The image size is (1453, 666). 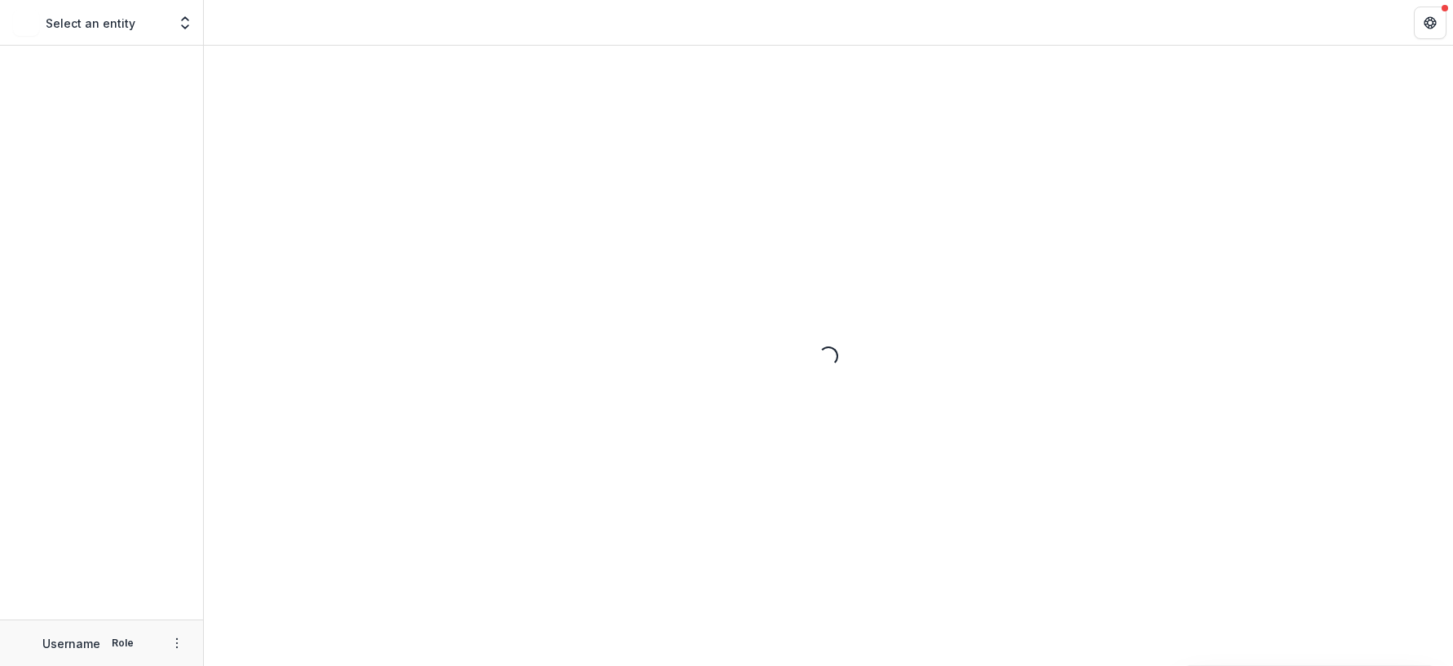 What do you see at coordinates (177, 643) in the screenshot?
I see `button: More` at bounding box center [177, 643].